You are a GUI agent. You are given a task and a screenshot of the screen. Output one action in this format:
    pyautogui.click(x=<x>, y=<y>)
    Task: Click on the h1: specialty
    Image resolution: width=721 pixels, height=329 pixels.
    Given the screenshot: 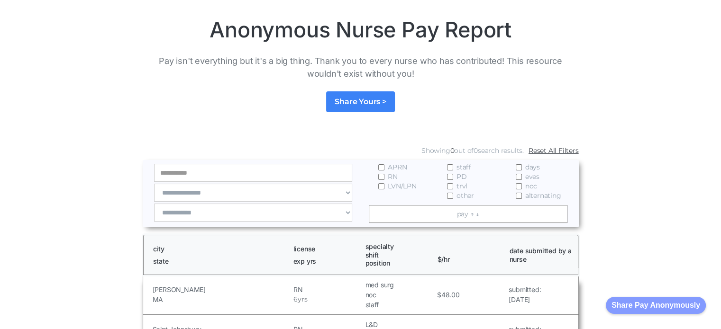 What is the action you would take?
    pyautogui.click(x=397, y=247)
    